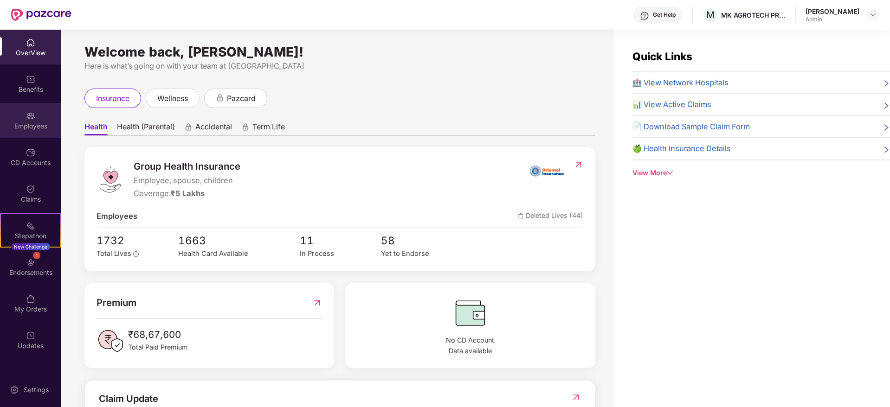  I want to click on img: svg+xml;base64,PHN2ZyBpZD0iQ0RfQWNjb3VudHMiIGRhdGEtbmFtZT0iQ0QgQWNjb3VudHMiIHhtbG5zPSJodHRwOi8vd3..., so click(31, 153).